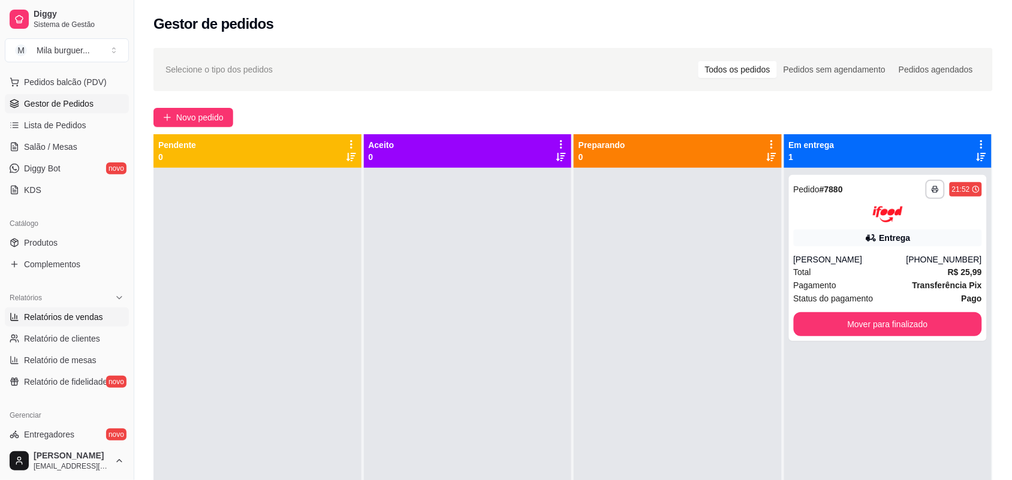 The width and height of the screenshot is (1012, 480). What do you see at coordinates (41, 243) in the screenshot?
I see `span: Produtos` at bounding box center [41, 243].